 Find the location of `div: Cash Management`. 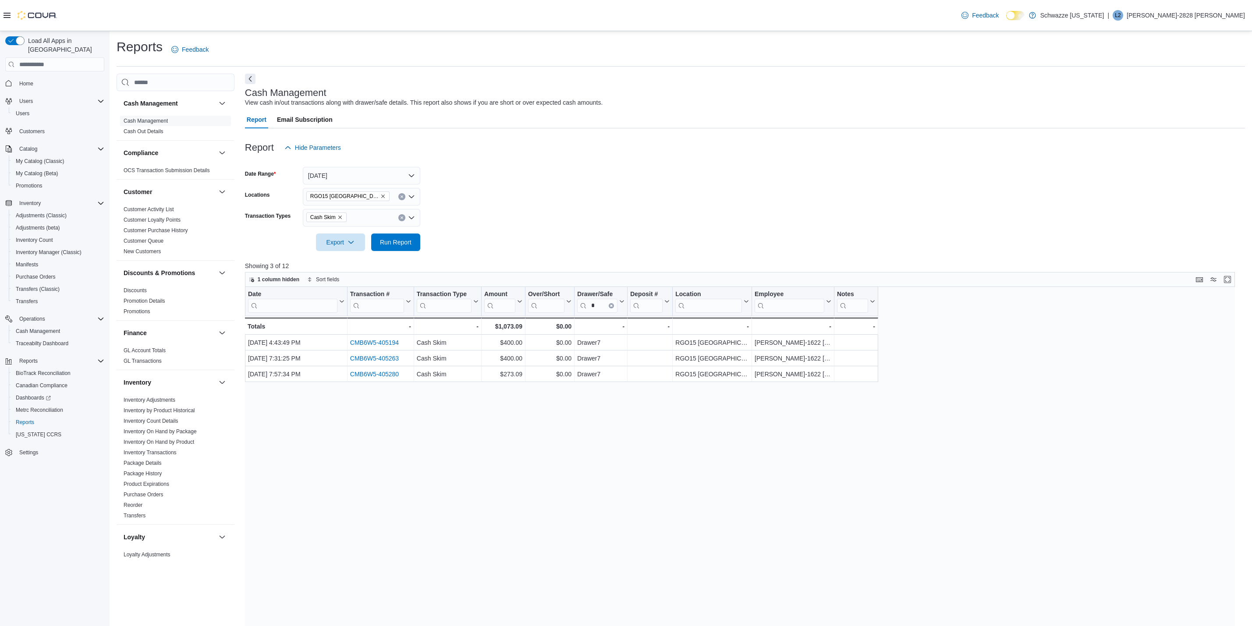

div: Cash Management is located at coordinates (175, 128).